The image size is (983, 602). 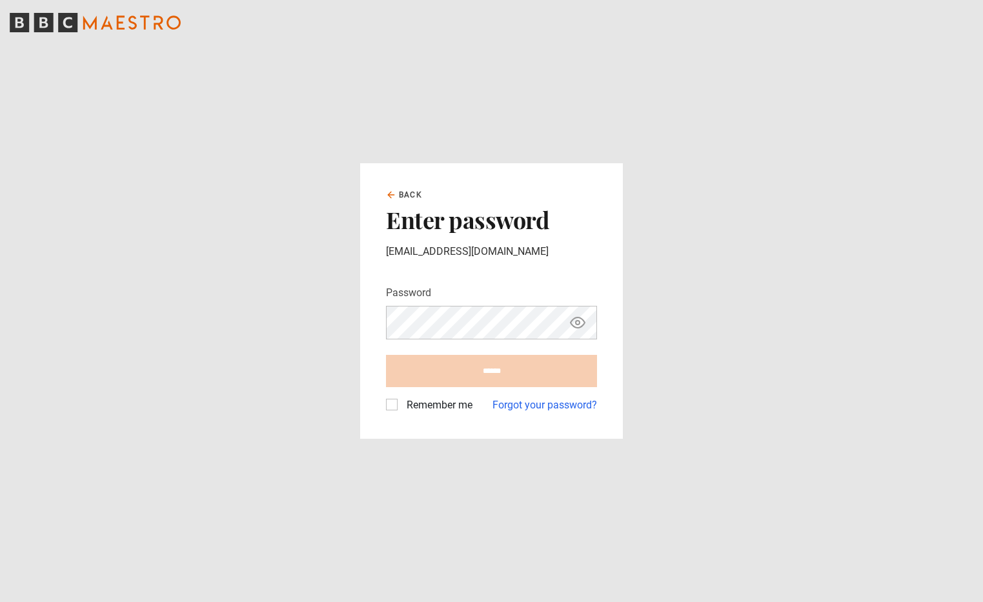 I want to click on button: Show password, so click(x=578, y=323).